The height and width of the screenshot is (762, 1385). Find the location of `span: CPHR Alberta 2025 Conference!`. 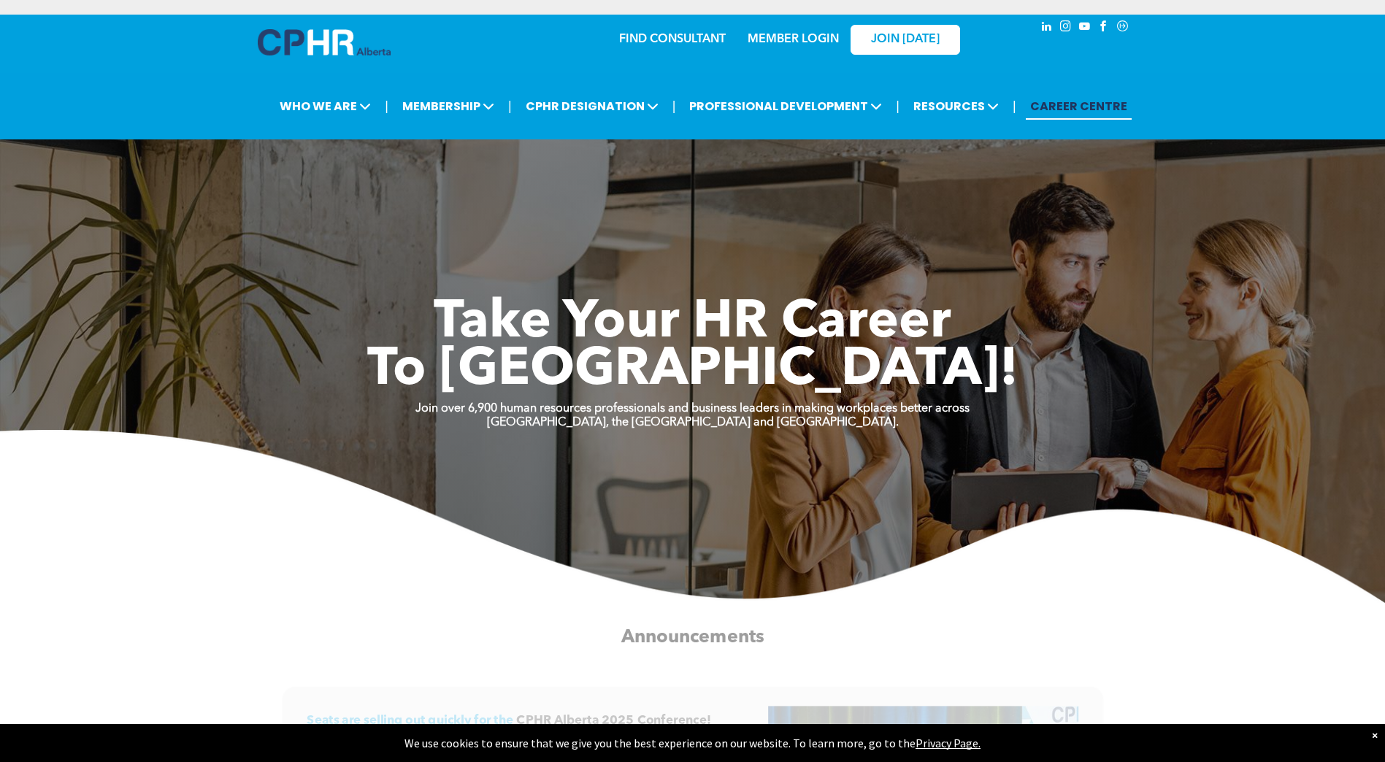

span: CPHR Alberta 2025 Conference! is located at coordinates (613, 720).